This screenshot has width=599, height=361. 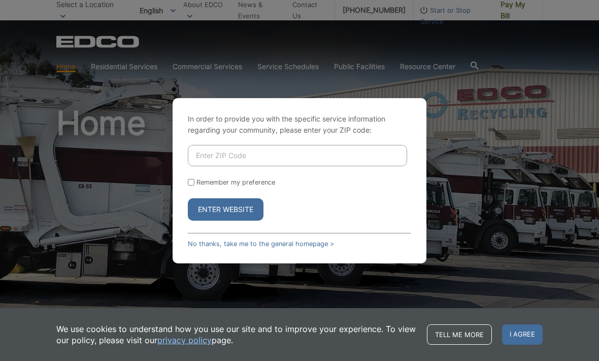 What do you see at coordinates (261, 243) in the screenshot?
I see `a: No thanks, take me to the general homepage >` at bounding box center [261, 243].